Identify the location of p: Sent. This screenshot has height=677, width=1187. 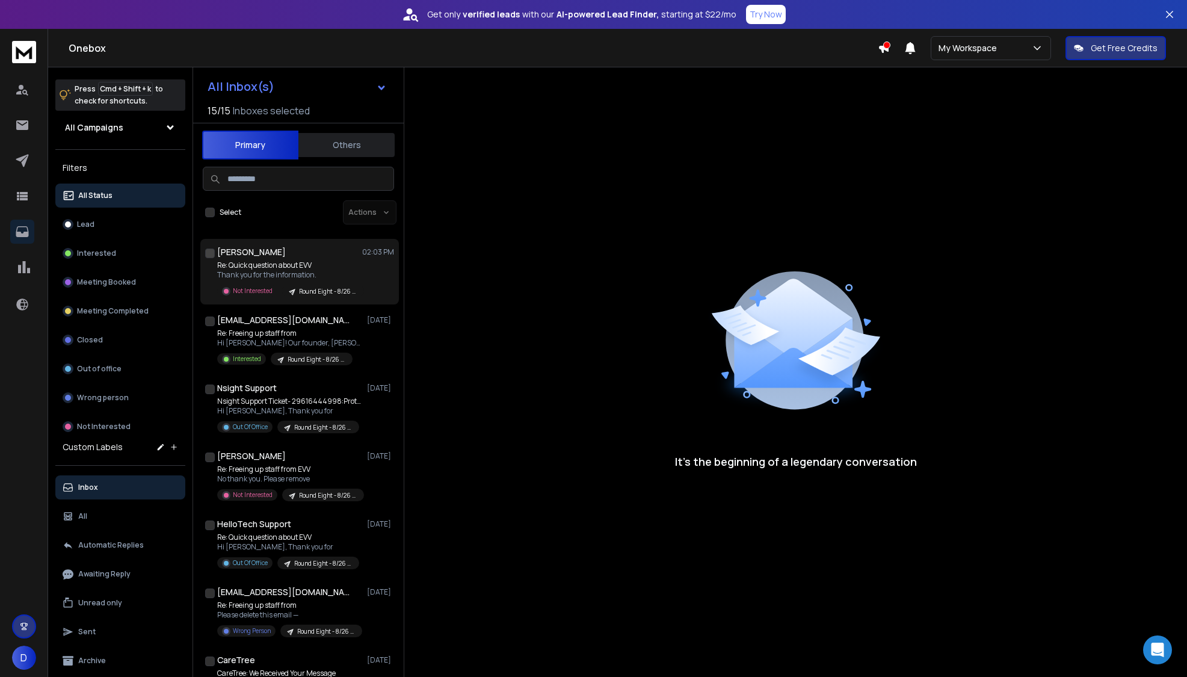
(87, 632).